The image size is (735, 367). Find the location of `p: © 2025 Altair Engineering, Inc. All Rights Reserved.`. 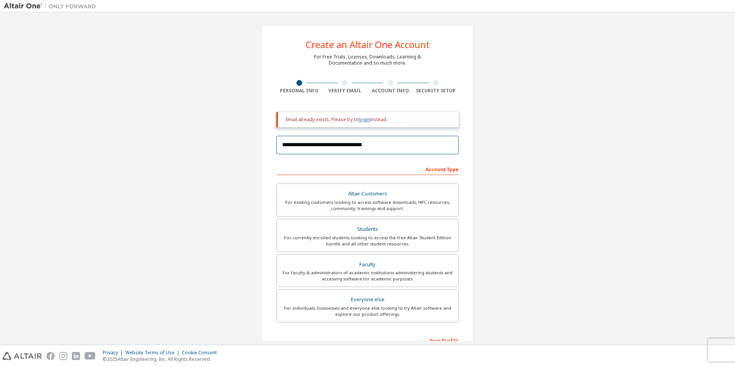

p: © 2025 Altair Engineering, Inc. All Rights Reserved. is located at coordinates (162, 359).